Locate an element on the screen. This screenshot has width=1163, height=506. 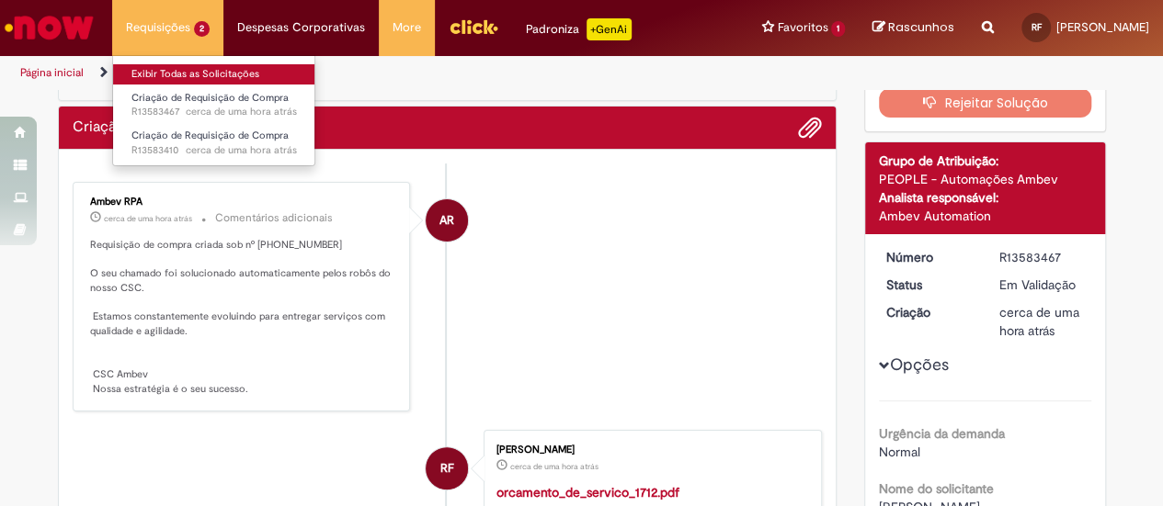
a: Exibir Todas as Solicitações is located at coordinates (214, 74).